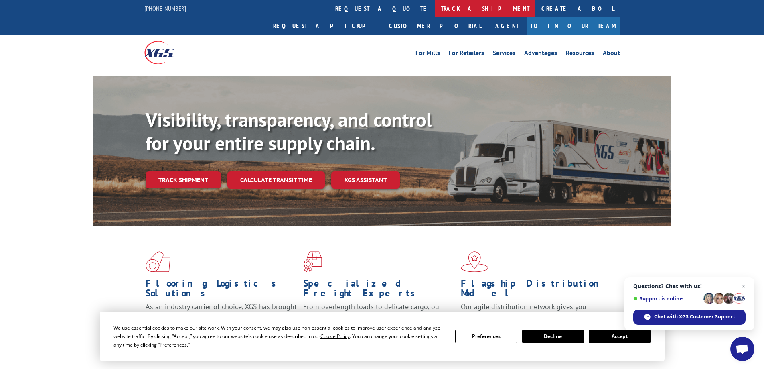  I want to click on button: Decline, so click(553, 336).